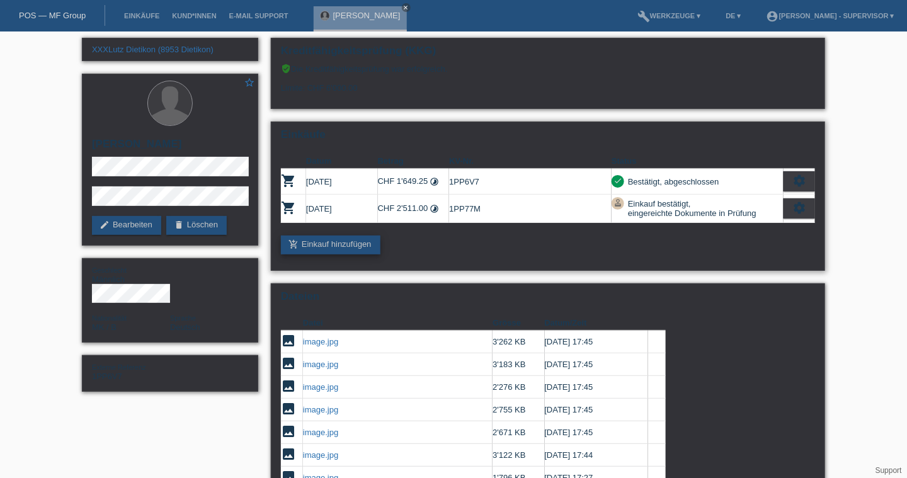 This screenshot has width=907, height=478. I want to click on div: Bestätigt, abgeschlossen, so click(671, 181).